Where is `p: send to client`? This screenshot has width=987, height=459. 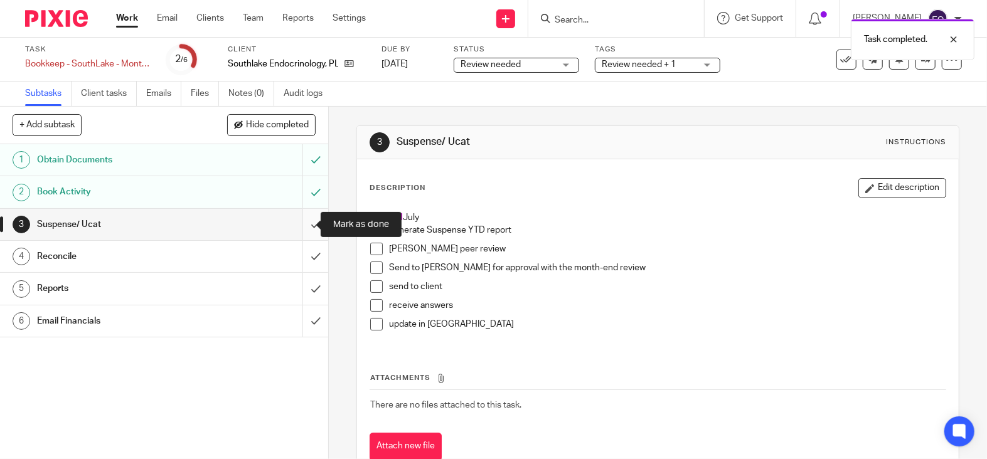
p: send to client is located at coordinates (667, 287).